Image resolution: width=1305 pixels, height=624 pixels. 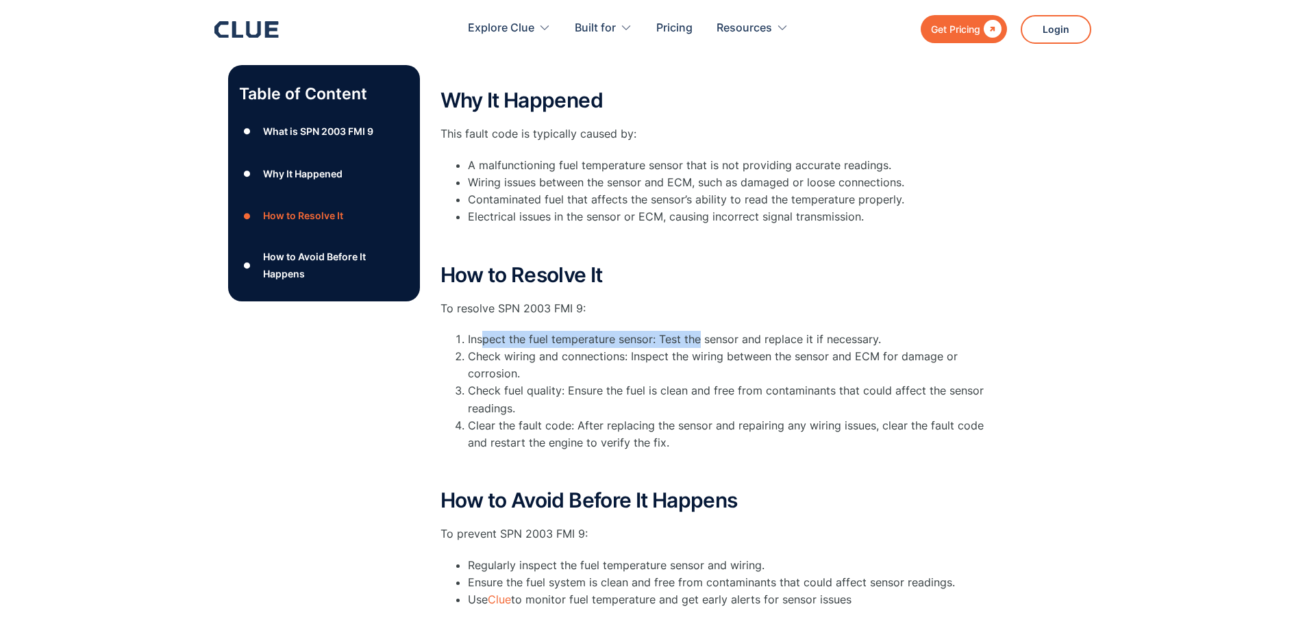 I want to click on div: Get Pricing, so click(x=956, y=29).